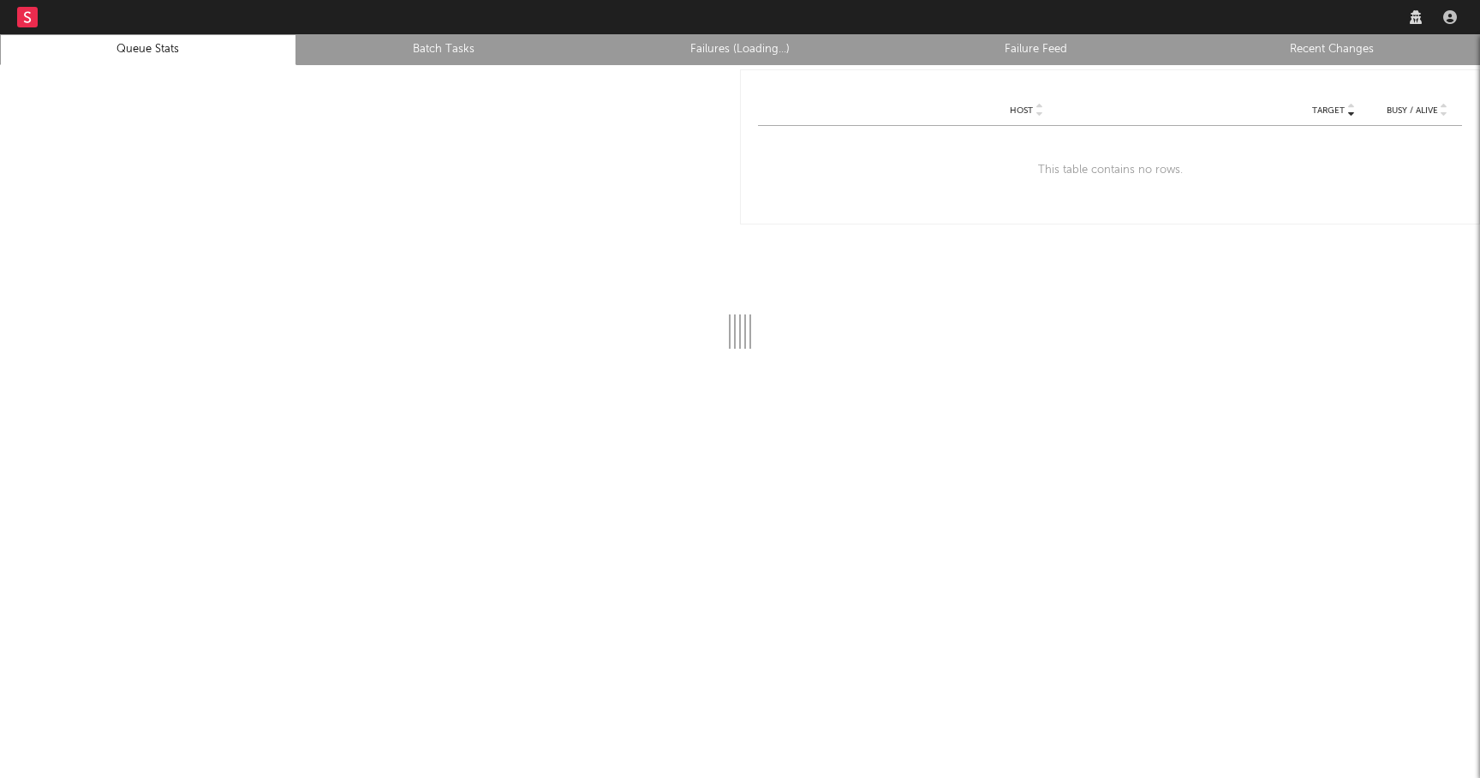  What do you see at coordinates (1413, 111) in the screenshot?
I see `span: Busy / Alive` at bounding box center [1413, 111].